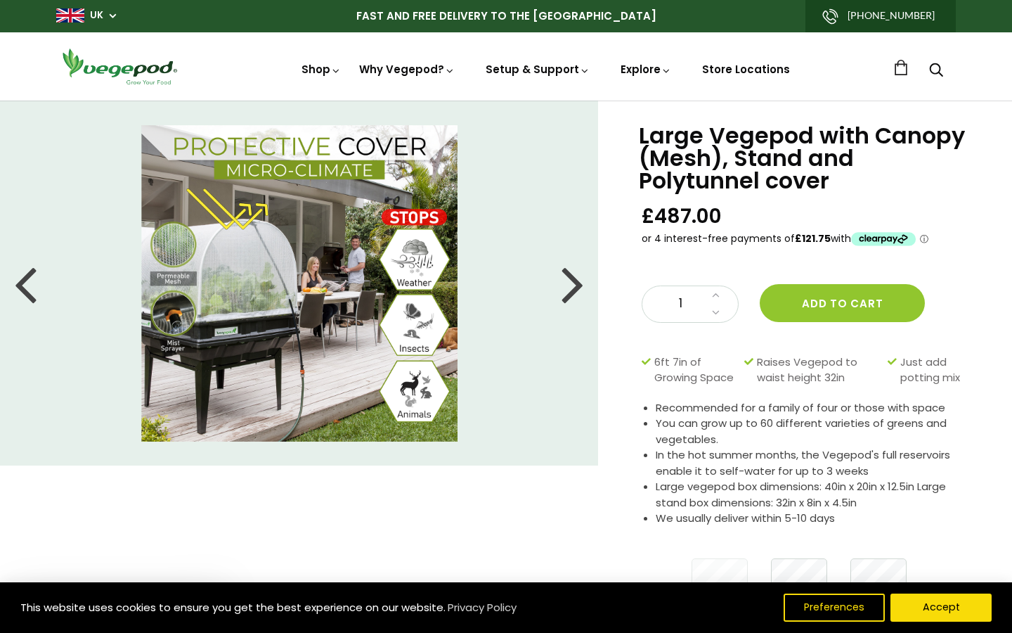  I want to click on img: Large Vegepod with Canopy (Mesh), Stand and Polytunnel cover, so click(299, 283).